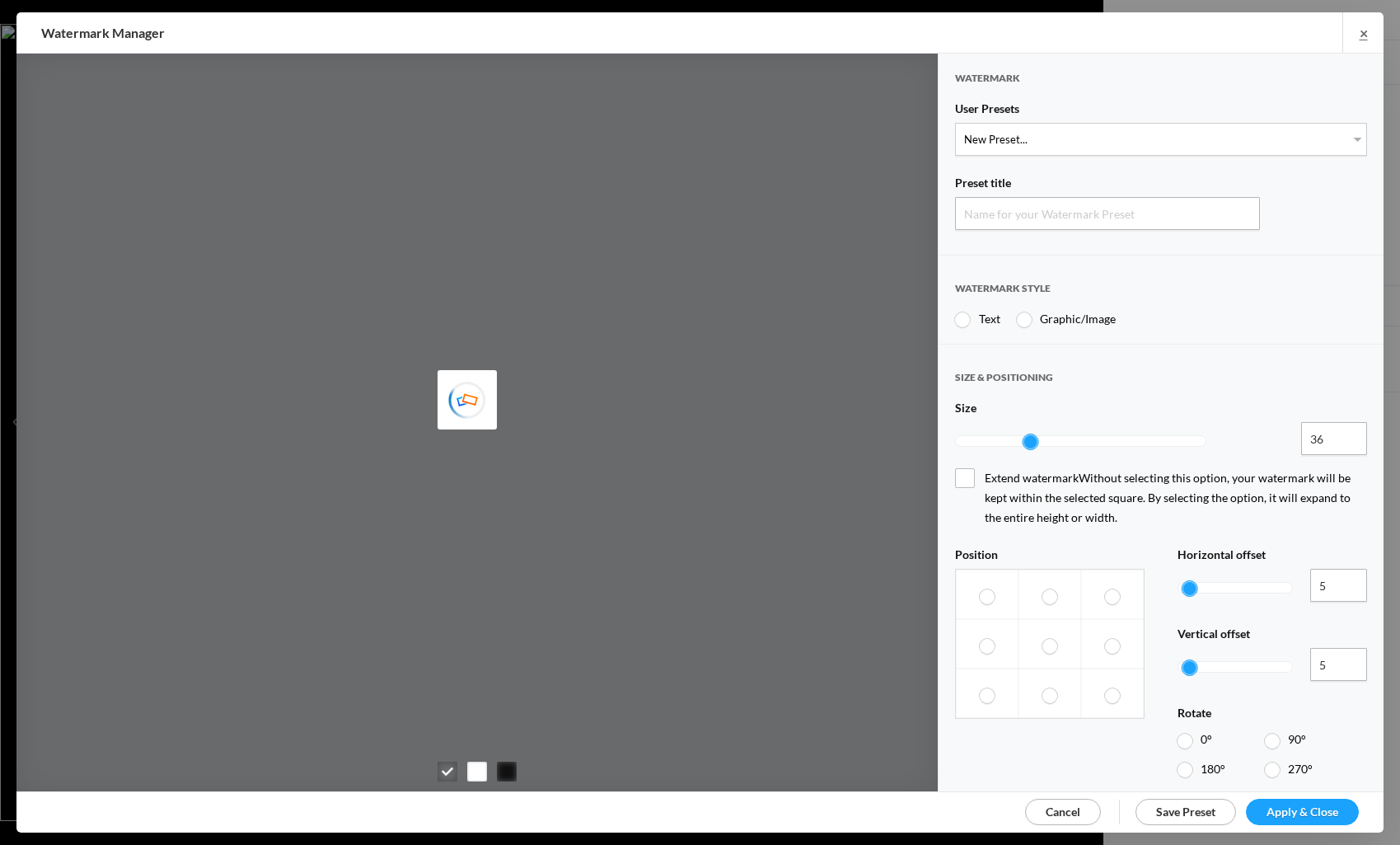 This screenshot has height=845, width=1400. Describe the element at coordinates (1186, 812) in the screenshot. I see `a: Save Preset` at that location.